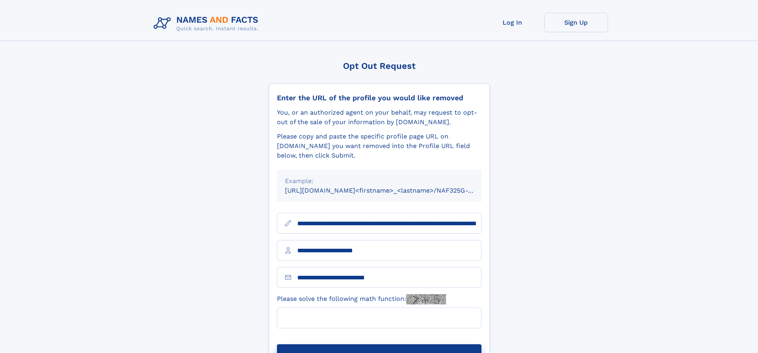 The image size is (758, 353). I want to click on div: Enter the URL of the profile you would like removed, so click(379, 98).